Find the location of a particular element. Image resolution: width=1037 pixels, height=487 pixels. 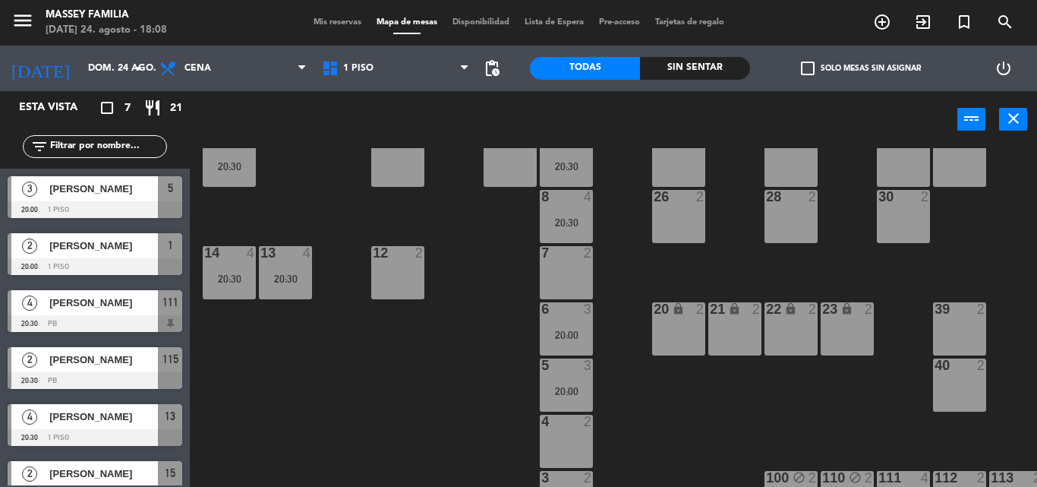

span: check_box_outline_blank is located at coordinates (808, 68).